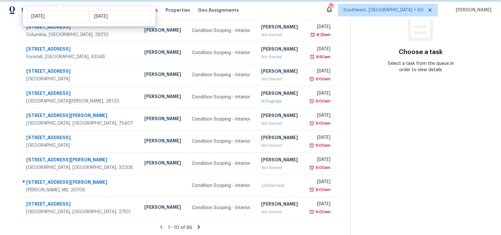  Describe the element at coordinates (58, 16) in the screenshot. I see `input: Start date` at that location.